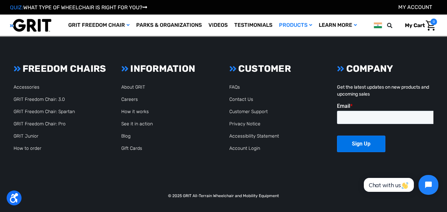 The image size is (447, 212). Describe the element at coordinates (418, 26) in the screenshot. I see `a: Cart with 0 items` at that location.